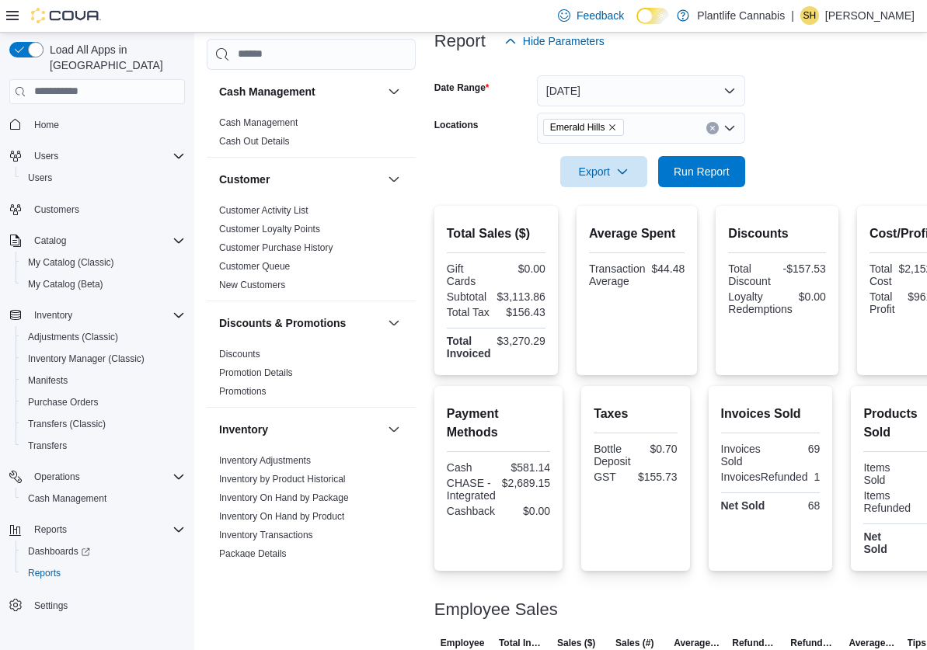 Image resolution: width=927 pixels, height=650 pixels. What do you see at coordinates (471, 468) in the screenshot?
I see `div: Cash` at bounding box center [471, 468].